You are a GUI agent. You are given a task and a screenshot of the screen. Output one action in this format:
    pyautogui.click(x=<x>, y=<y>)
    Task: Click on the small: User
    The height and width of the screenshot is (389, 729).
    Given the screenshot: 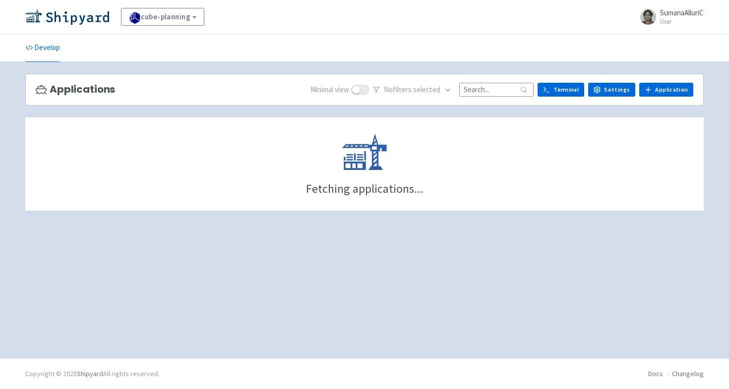 What is the action you would take?
    pyautogui.click(x=682, y=21)
    